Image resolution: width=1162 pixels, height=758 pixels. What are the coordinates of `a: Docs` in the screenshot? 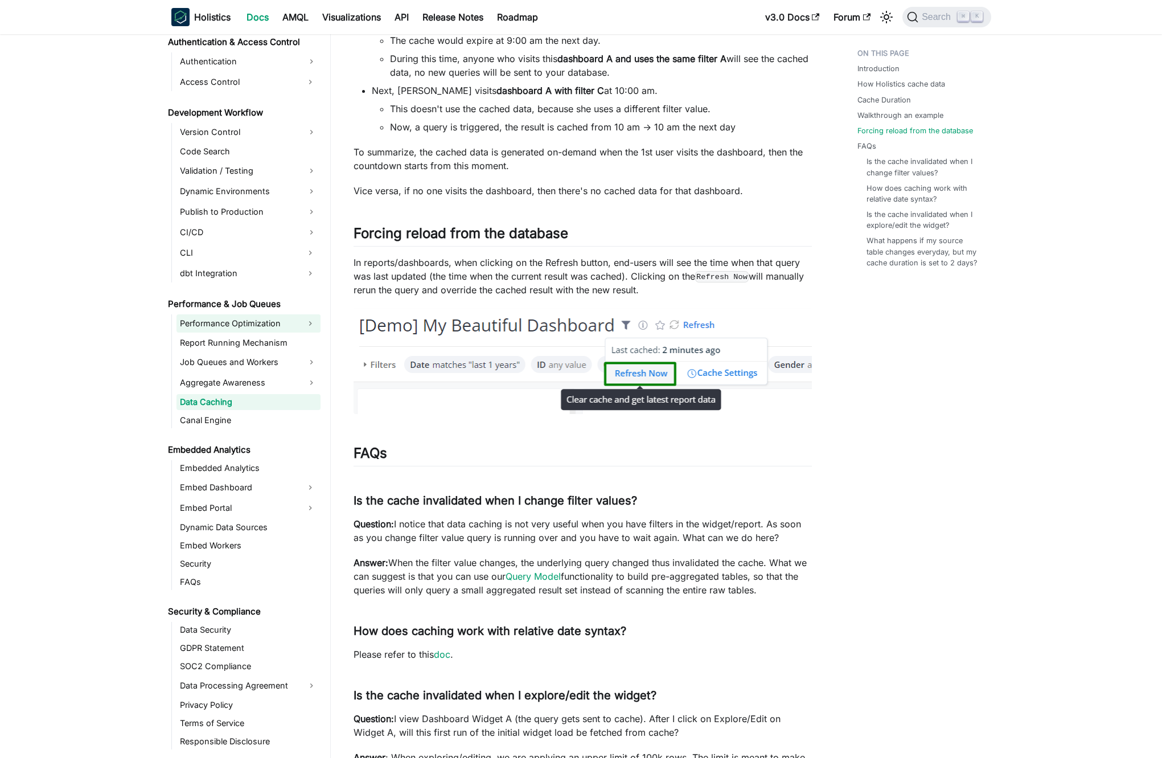 It's located at (257, 17).